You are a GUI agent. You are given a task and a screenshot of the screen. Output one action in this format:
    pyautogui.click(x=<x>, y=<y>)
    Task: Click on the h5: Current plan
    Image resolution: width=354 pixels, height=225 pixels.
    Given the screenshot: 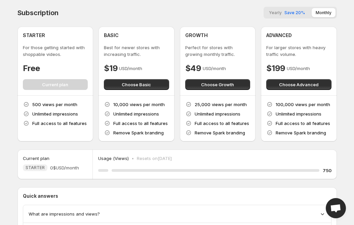 What is the action you would take?
    pyautogui.click(x=36, y=158)
    